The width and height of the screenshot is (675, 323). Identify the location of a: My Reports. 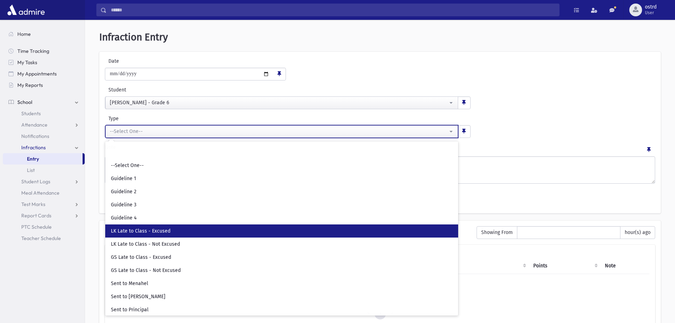
(44, 85).